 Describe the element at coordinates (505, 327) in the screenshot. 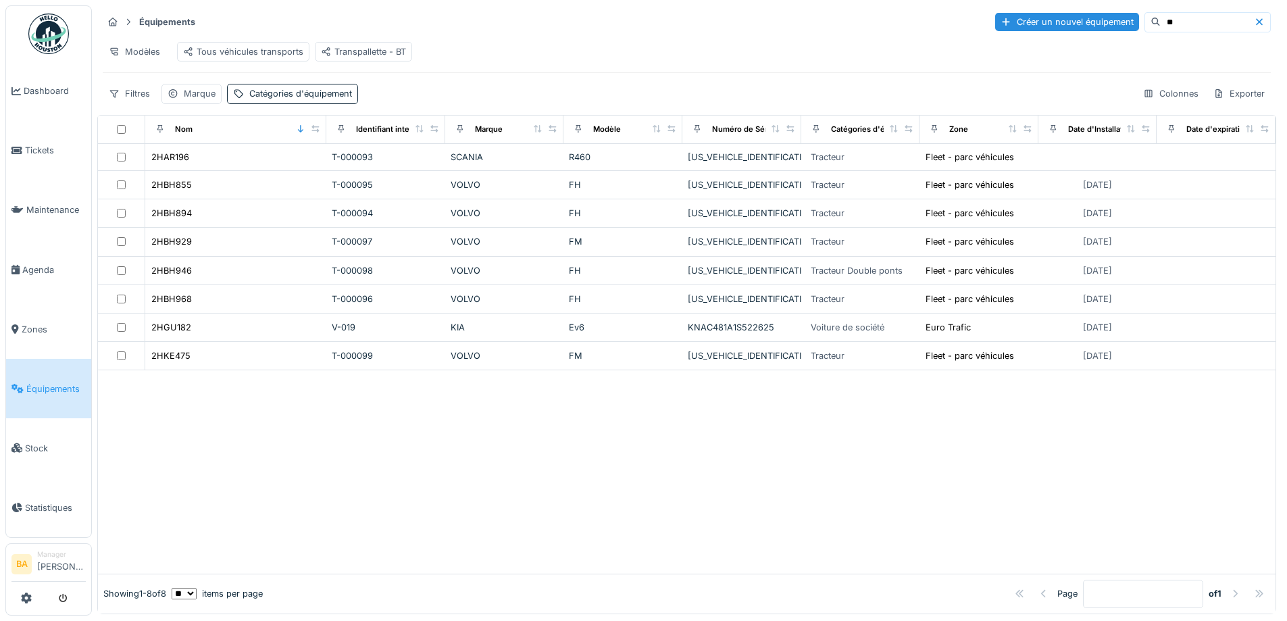

I see `div: KIA` at that location.